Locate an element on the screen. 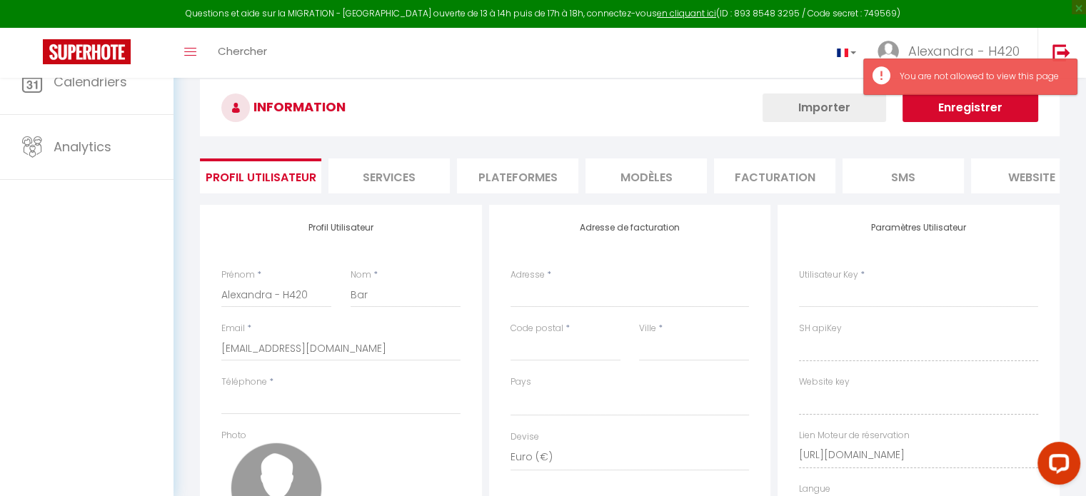  div: You are not allowed to view this page is located at coordinates (981, 76).